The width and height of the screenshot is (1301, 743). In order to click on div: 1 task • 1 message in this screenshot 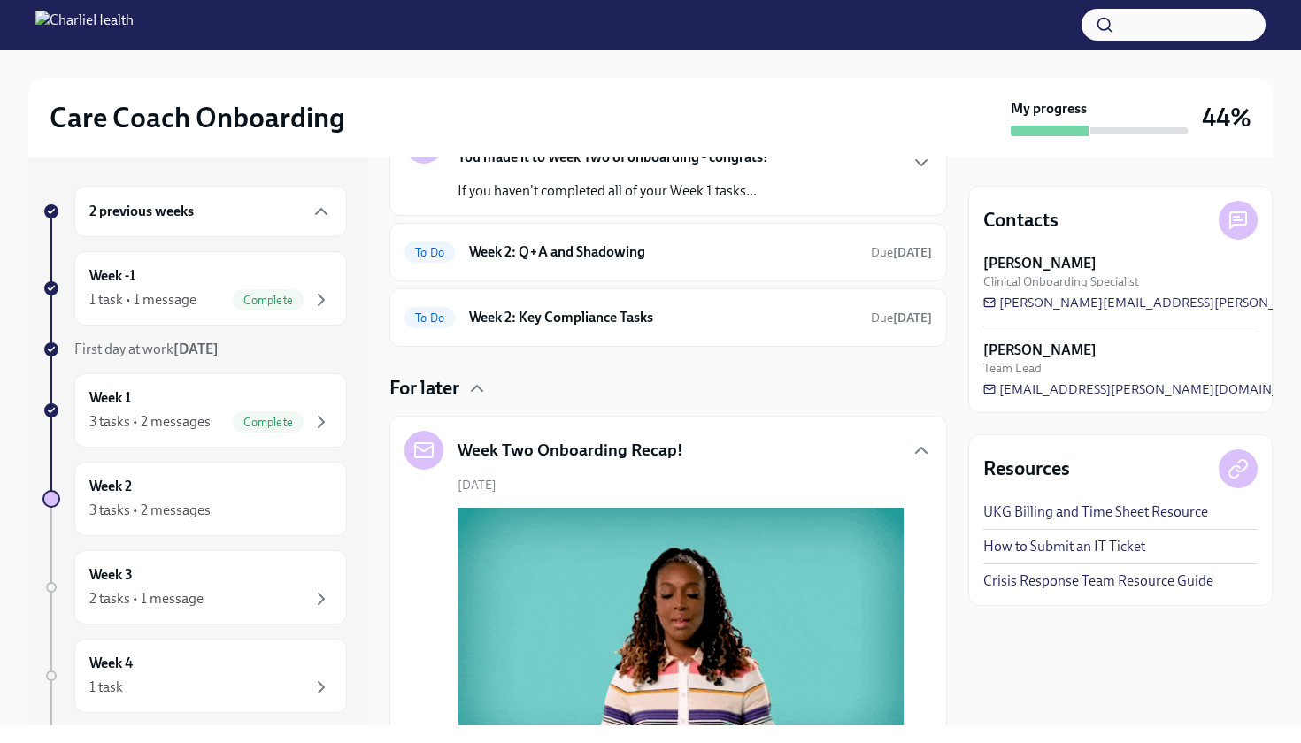, I will do `click(142, 300)`.